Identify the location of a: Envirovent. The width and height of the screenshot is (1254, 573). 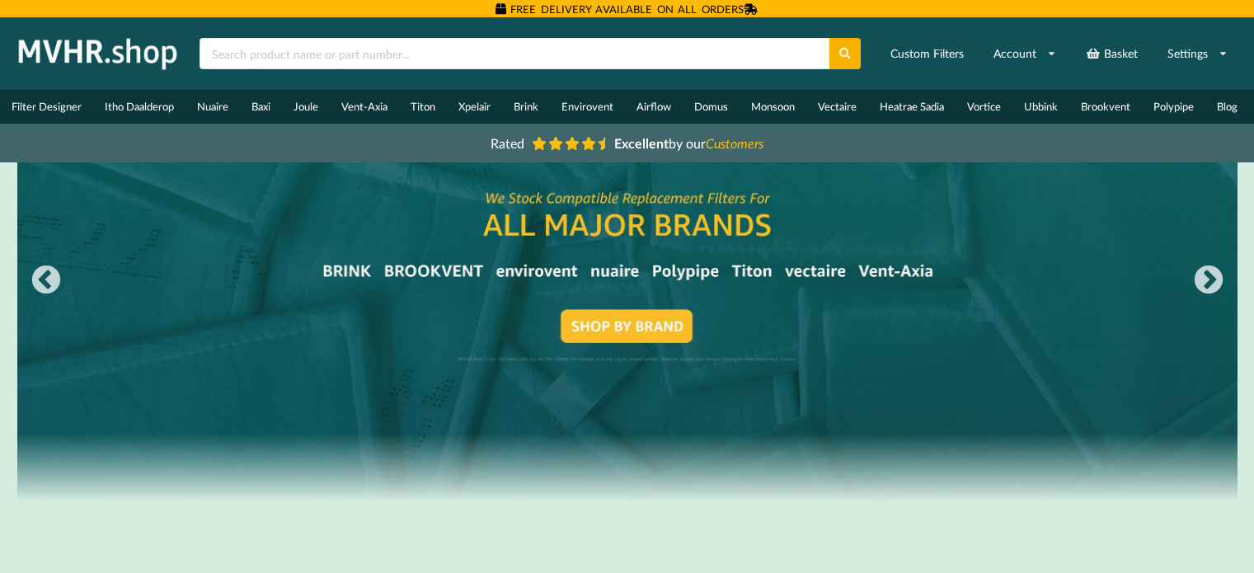
(587, 106).